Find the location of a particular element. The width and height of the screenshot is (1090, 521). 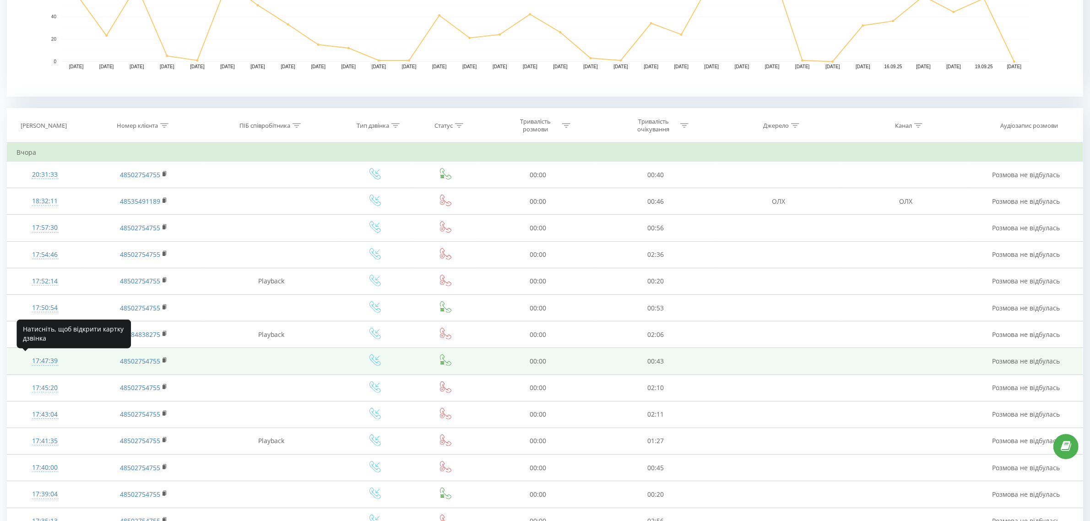

td: 01:27 is located at coordinates (656, 441).